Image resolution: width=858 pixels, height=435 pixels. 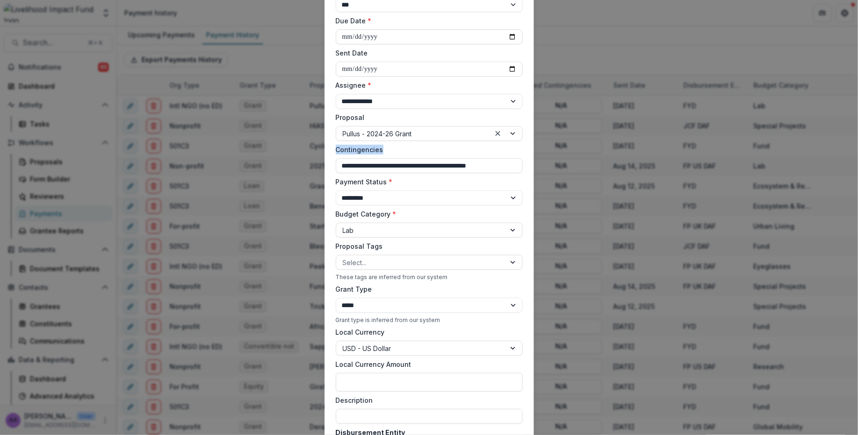 I want to click on label: Budget Category, so click(x=426, y=214).